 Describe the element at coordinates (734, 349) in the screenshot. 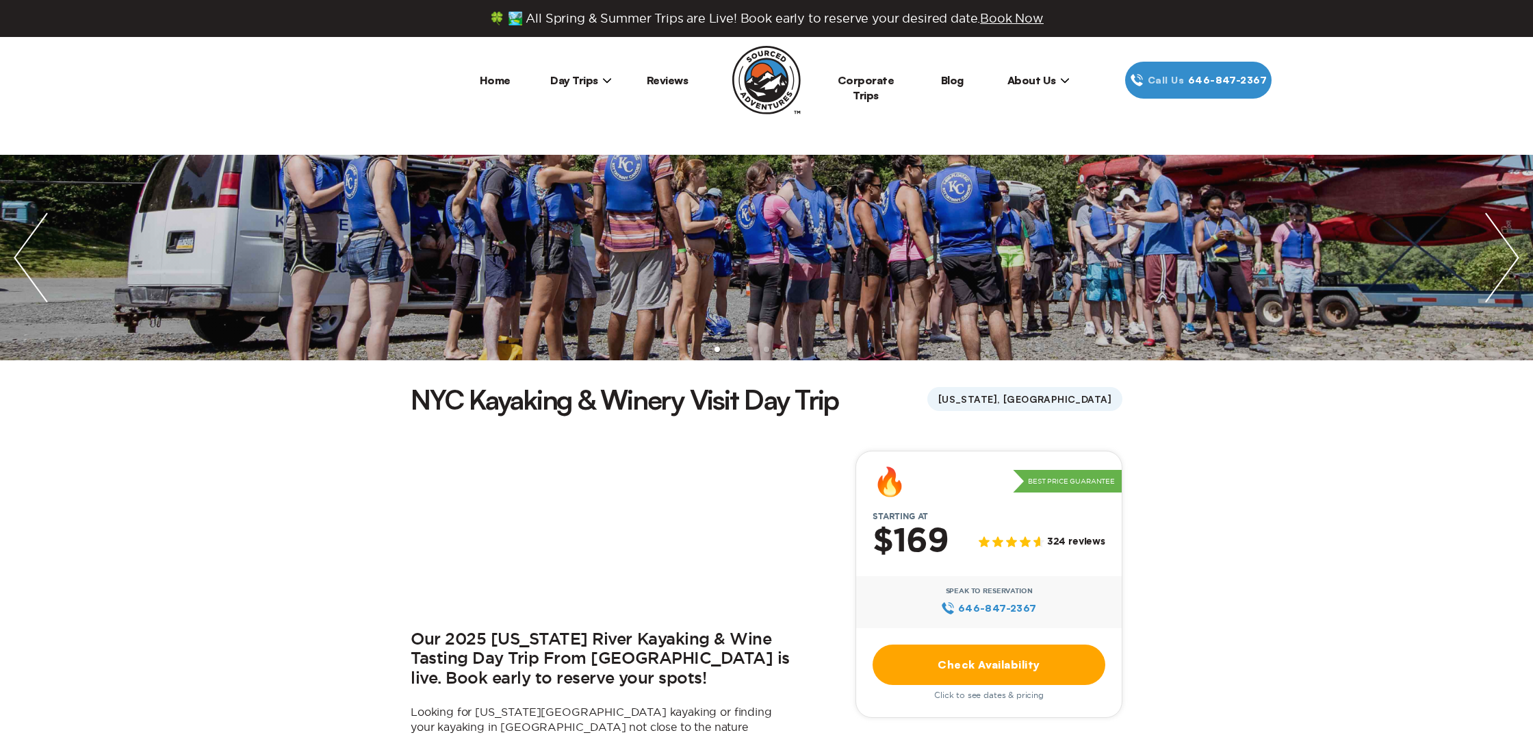

I see `li: slide item 2` at that location.